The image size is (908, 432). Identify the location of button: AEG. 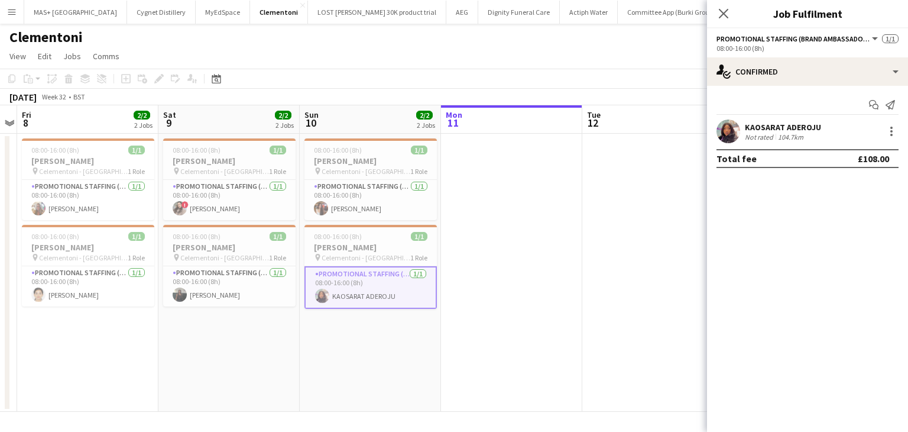
(463, 12).